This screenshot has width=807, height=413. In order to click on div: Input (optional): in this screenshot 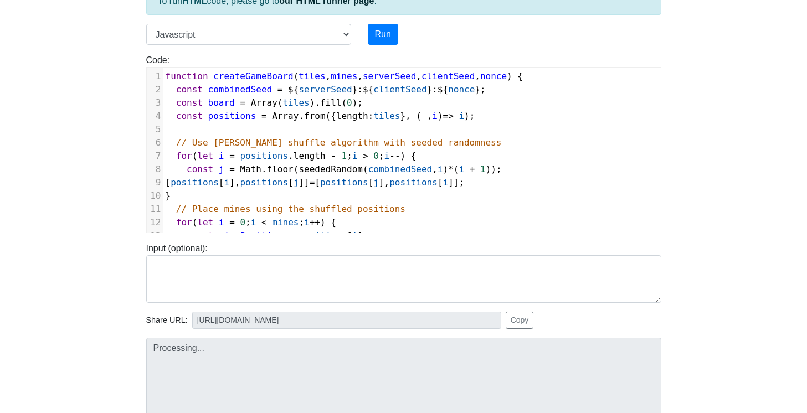, I will do `click(404, 273)`.